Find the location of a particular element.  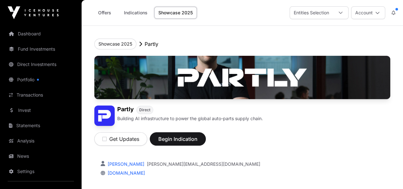

span: Direct is located at coordinates (145, 110).